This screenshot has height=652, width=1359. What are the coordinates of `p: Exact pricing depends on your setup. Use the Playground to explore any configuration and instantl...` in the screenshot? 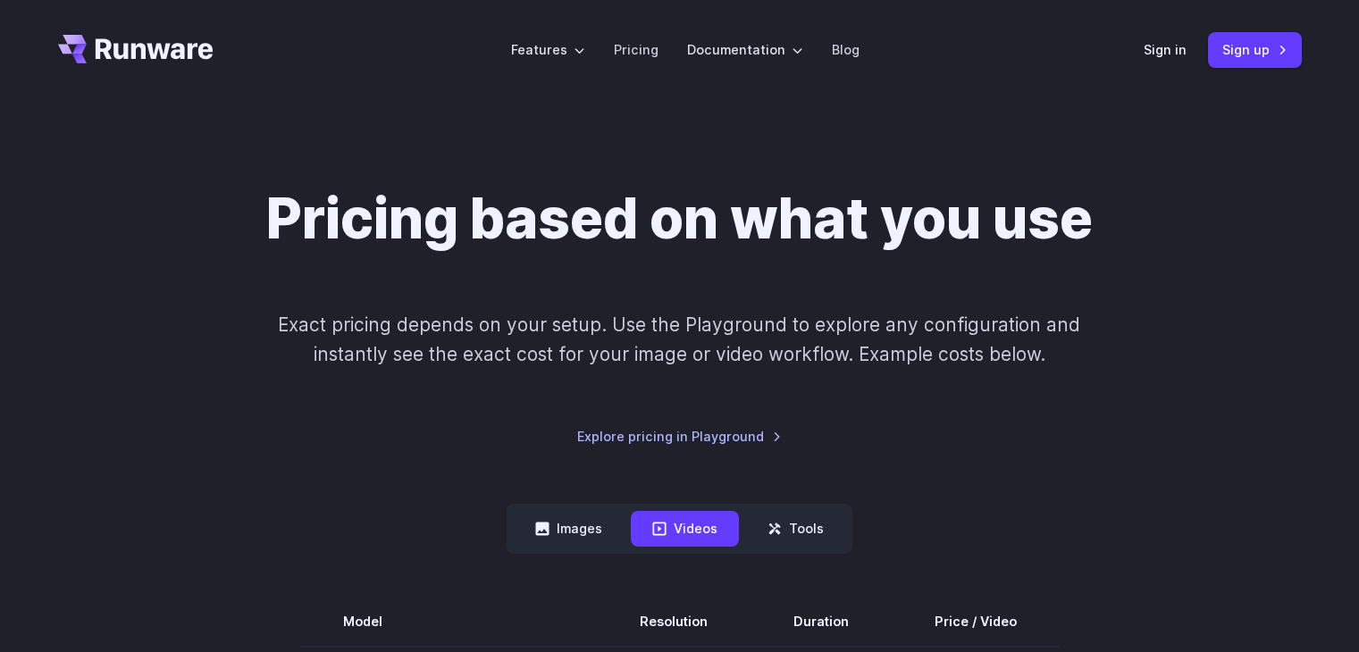 It's located at (679, 339).